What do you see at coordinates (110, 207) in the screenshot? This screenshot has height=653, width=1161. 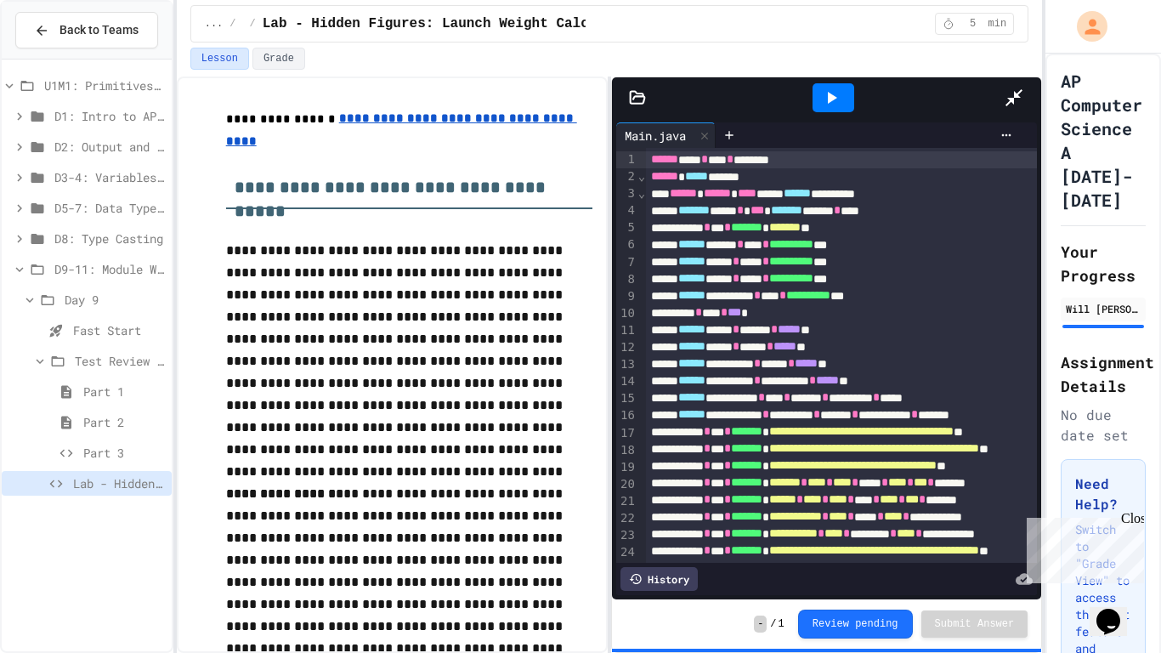 I see `span: D5-7: Data Types and Number Calculations` at bounding box center [110, 207].